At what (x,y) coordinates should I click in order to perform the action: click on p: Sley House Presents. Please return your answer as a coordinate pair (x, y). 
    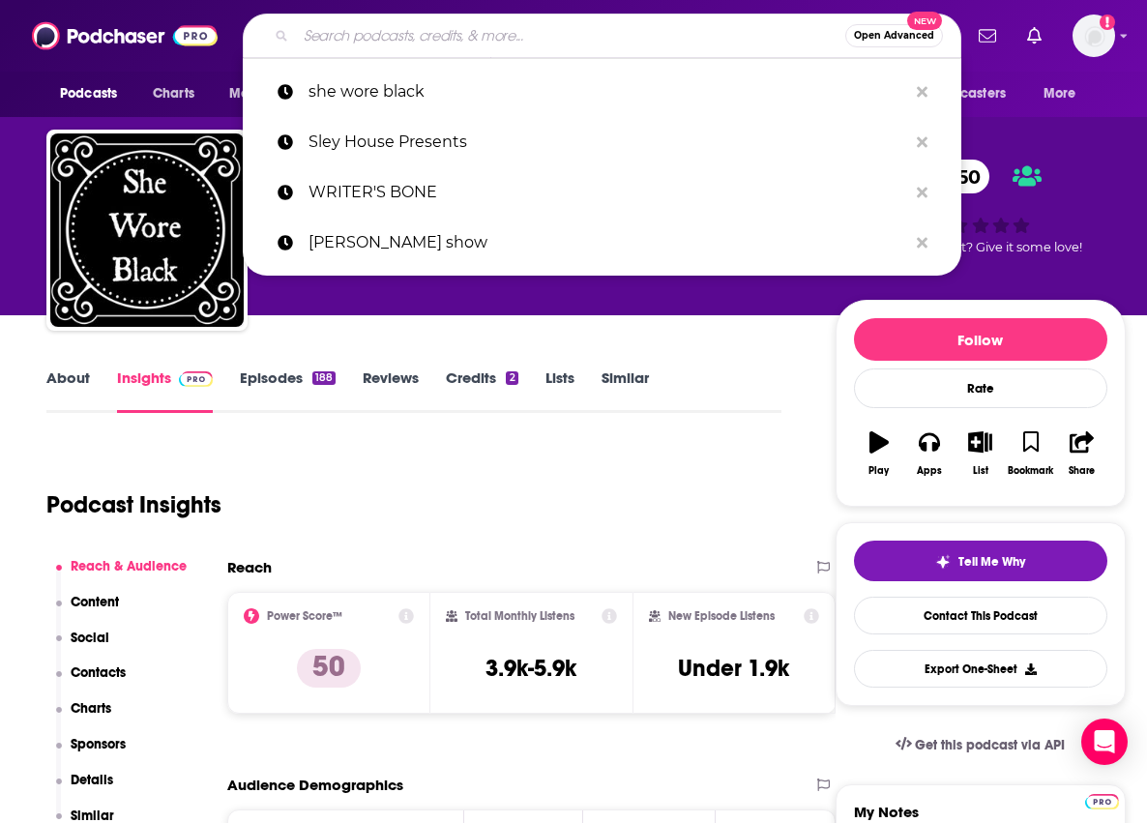
    Looking at the image, I should click on (607, 142).